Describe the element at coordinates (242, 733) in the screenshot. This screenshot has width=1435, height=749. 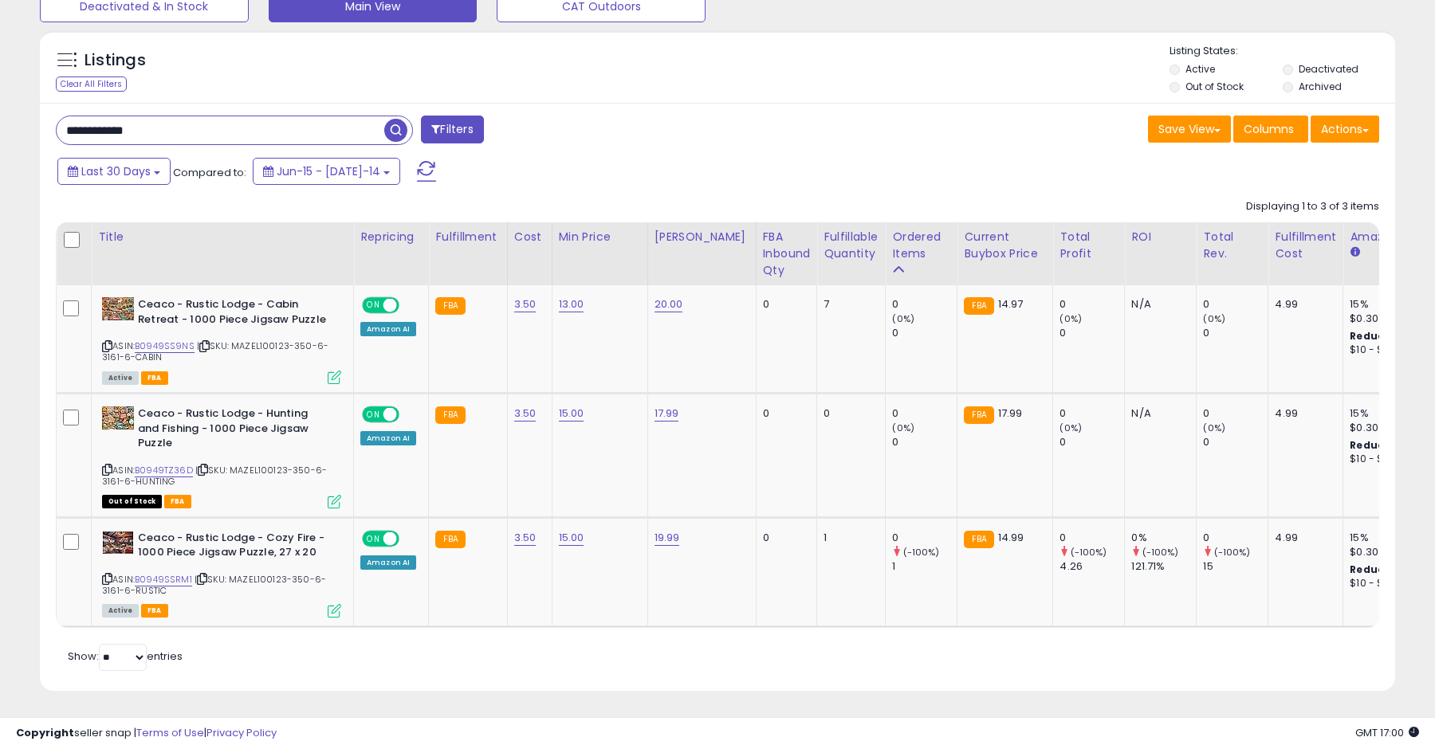
I see `a: Privacy Policy` at that location.